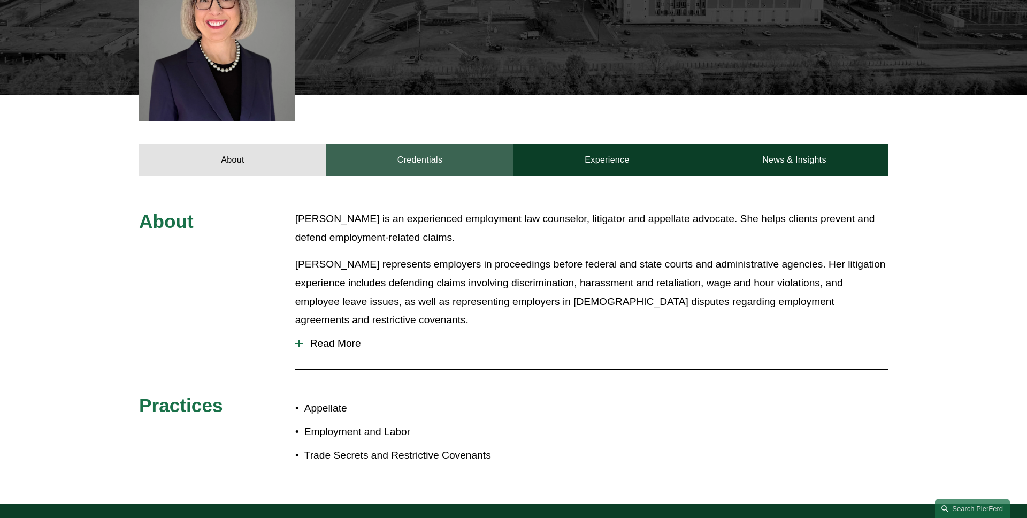 This screenshot has width=1027, height=518. I want to click on a: Search this site, so click(972, 508).